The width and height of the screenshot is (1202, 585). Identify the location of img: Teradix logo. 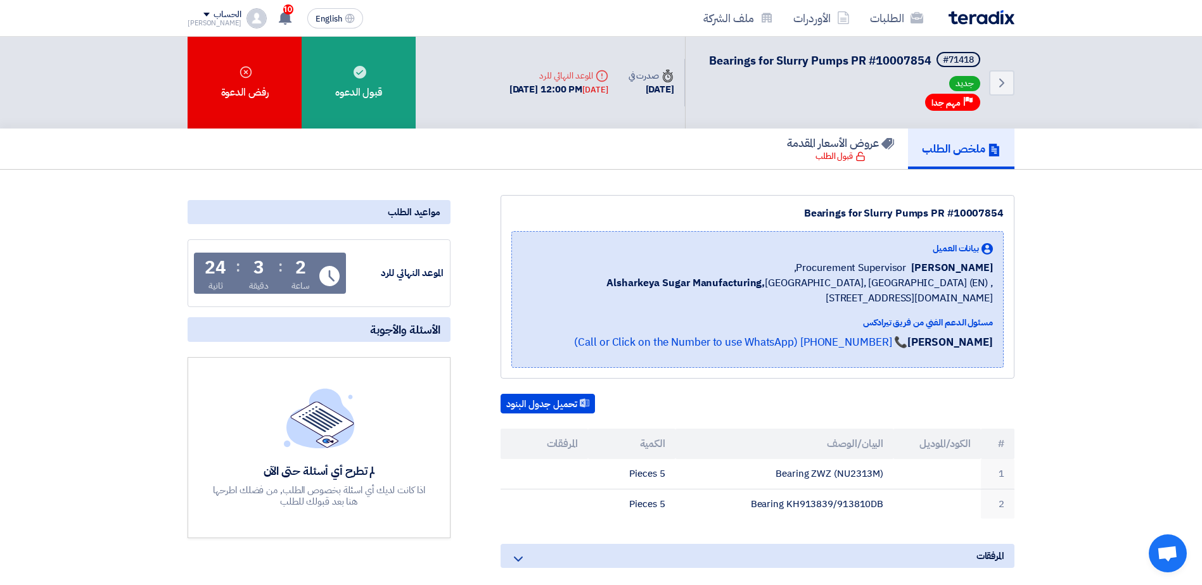
(981, 17).